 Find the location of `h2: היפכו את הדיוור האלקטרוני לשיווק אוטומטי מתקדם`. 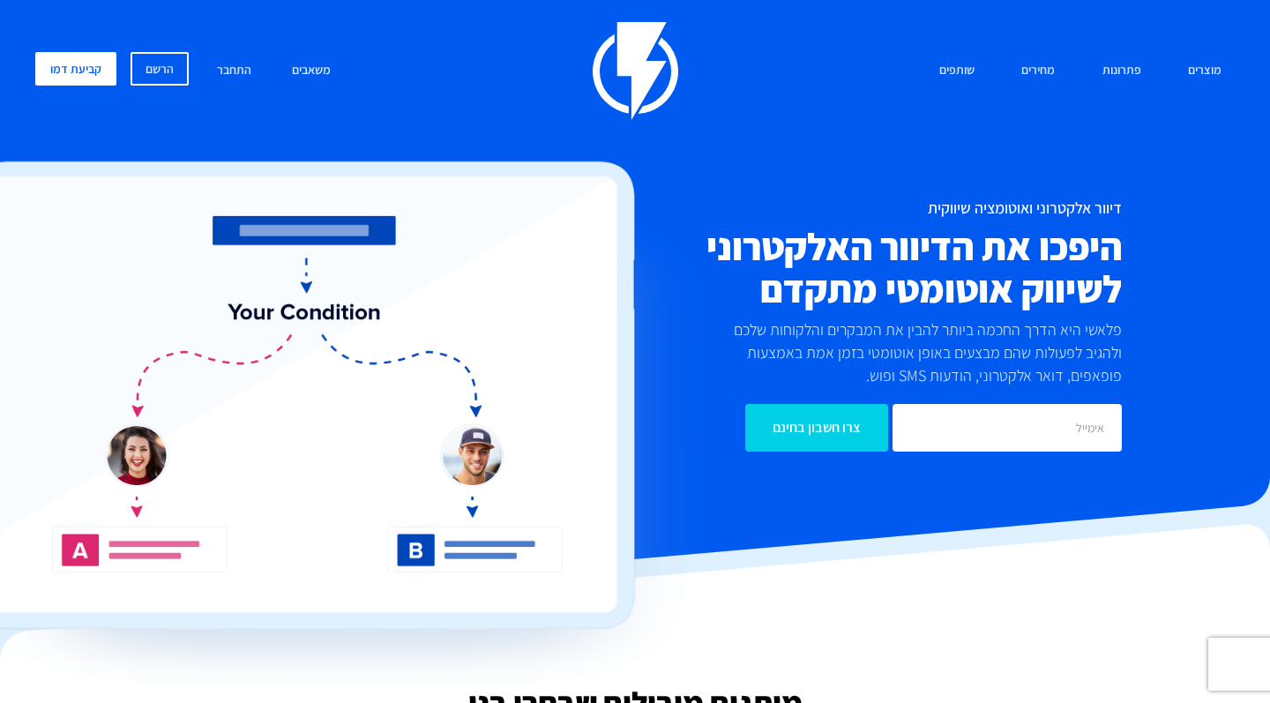

h2: היפכו את הדיוור האלקטרוני לשיווק אוטומטי מתקדם is located at coordinates (835, 267).